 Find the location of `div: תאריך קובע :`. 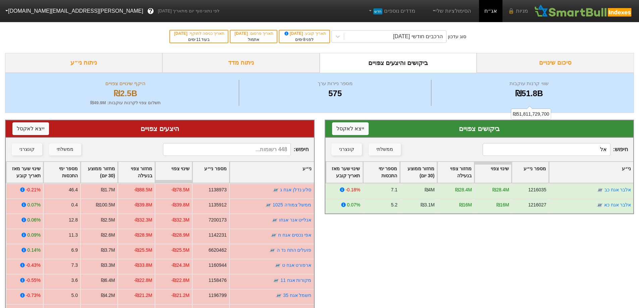

div: תאריך קובע : is located at coordinates (304, 34).